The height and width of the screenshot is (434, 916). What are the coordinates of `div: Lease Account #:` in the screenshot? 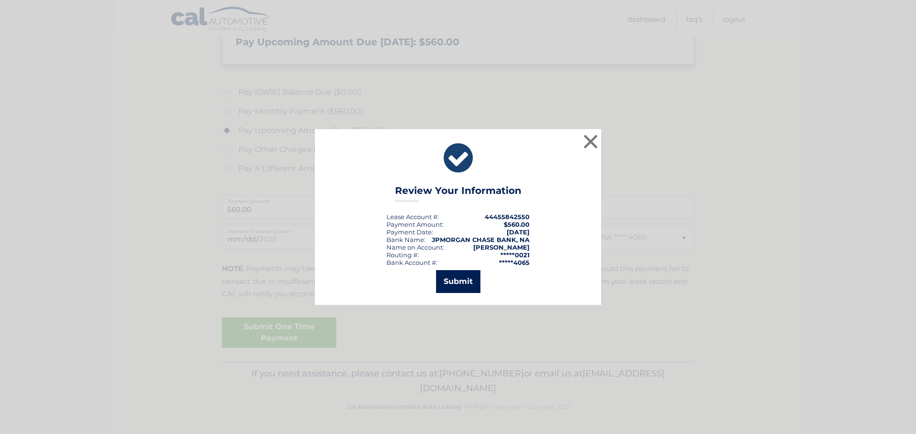 It's located at (412, 217).